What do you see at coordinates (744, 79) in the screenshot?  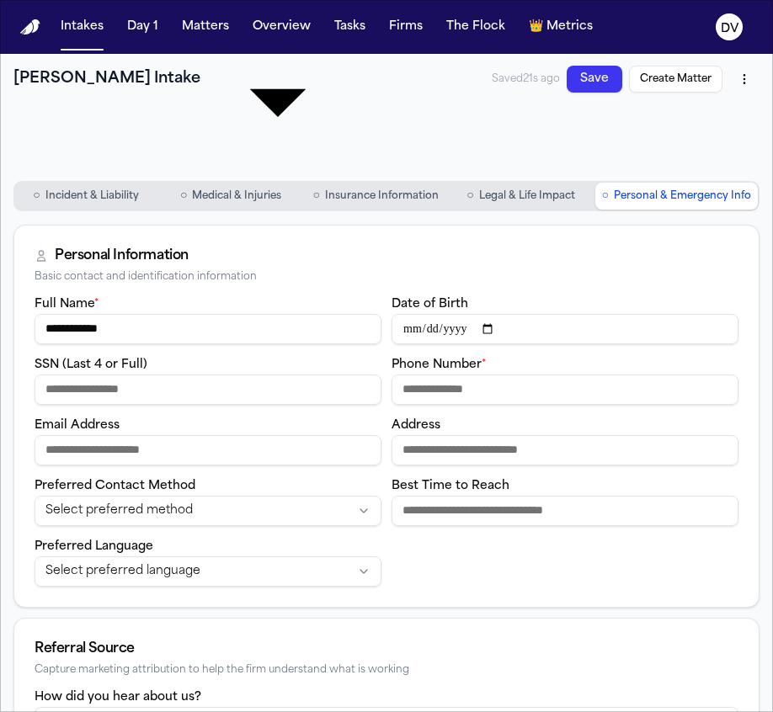 I see `button: More actions` at bounding box center [744, 79].